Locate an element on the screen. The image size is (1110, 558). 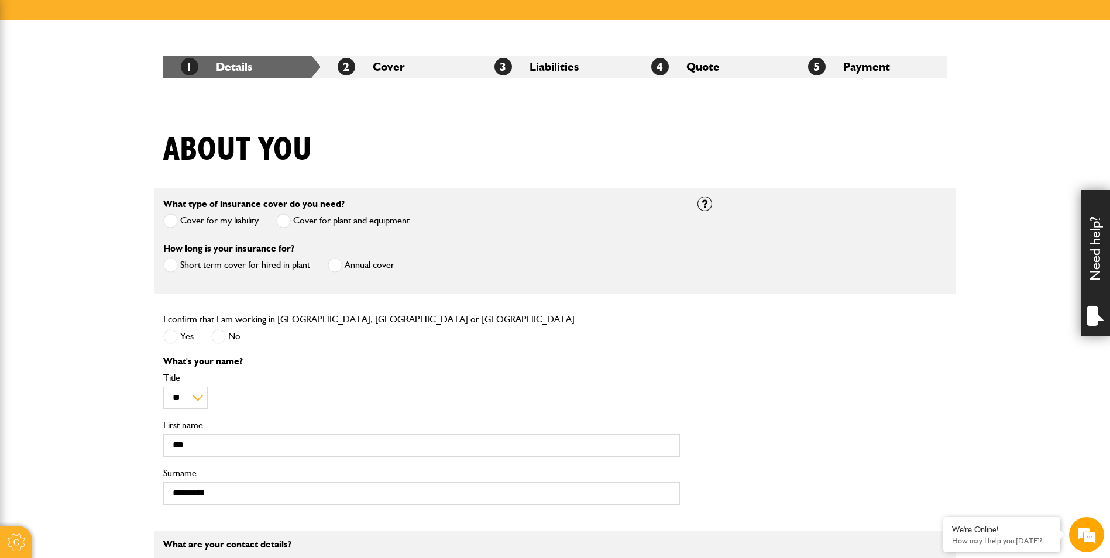
label: Annual cover is located at coordinates (361, 265).